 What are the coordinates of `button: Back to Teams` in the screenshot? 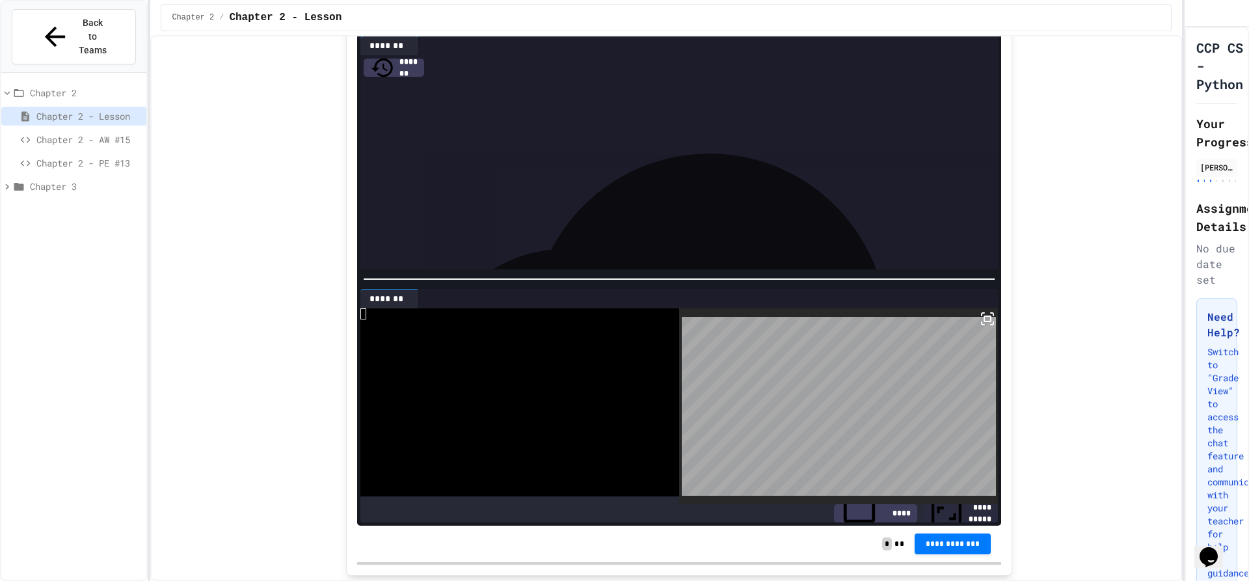 It's located at (74, 36).